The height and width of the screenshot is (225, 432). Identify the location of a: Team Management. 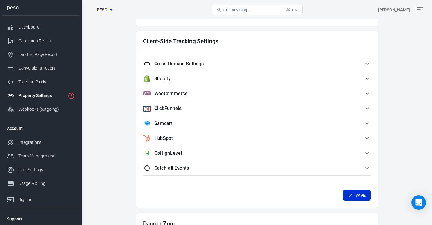
(41, 156).